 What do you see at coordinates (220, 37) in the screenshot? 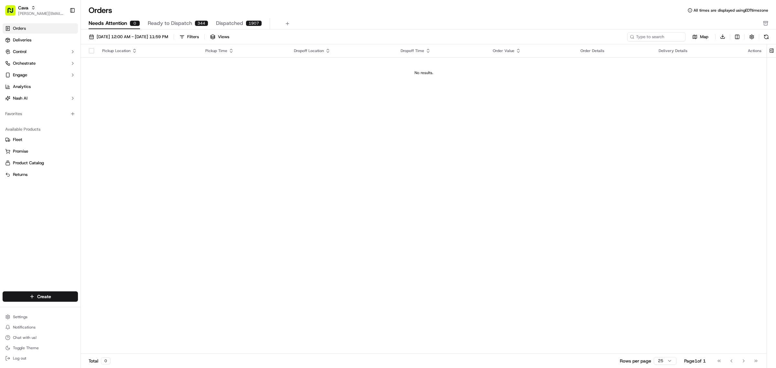
I see `button: Views` at bounding box center [220, 37].